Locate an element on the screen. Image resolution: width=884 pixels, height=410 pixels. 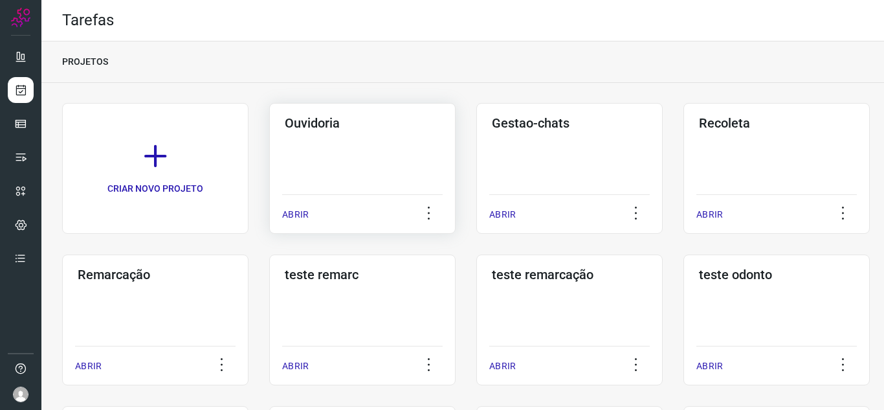
h3: teste odonto is located at coordinates (777, 274).